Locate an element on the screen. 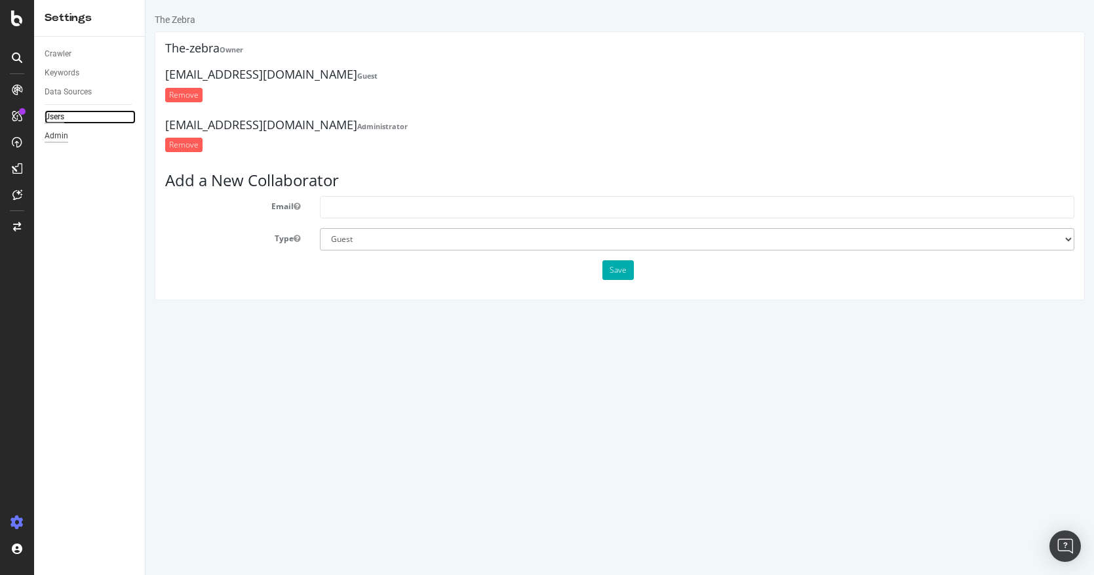 The height and width of the screenshot is (575, 1094). div: Crawler is located at coordinates (58, 54).